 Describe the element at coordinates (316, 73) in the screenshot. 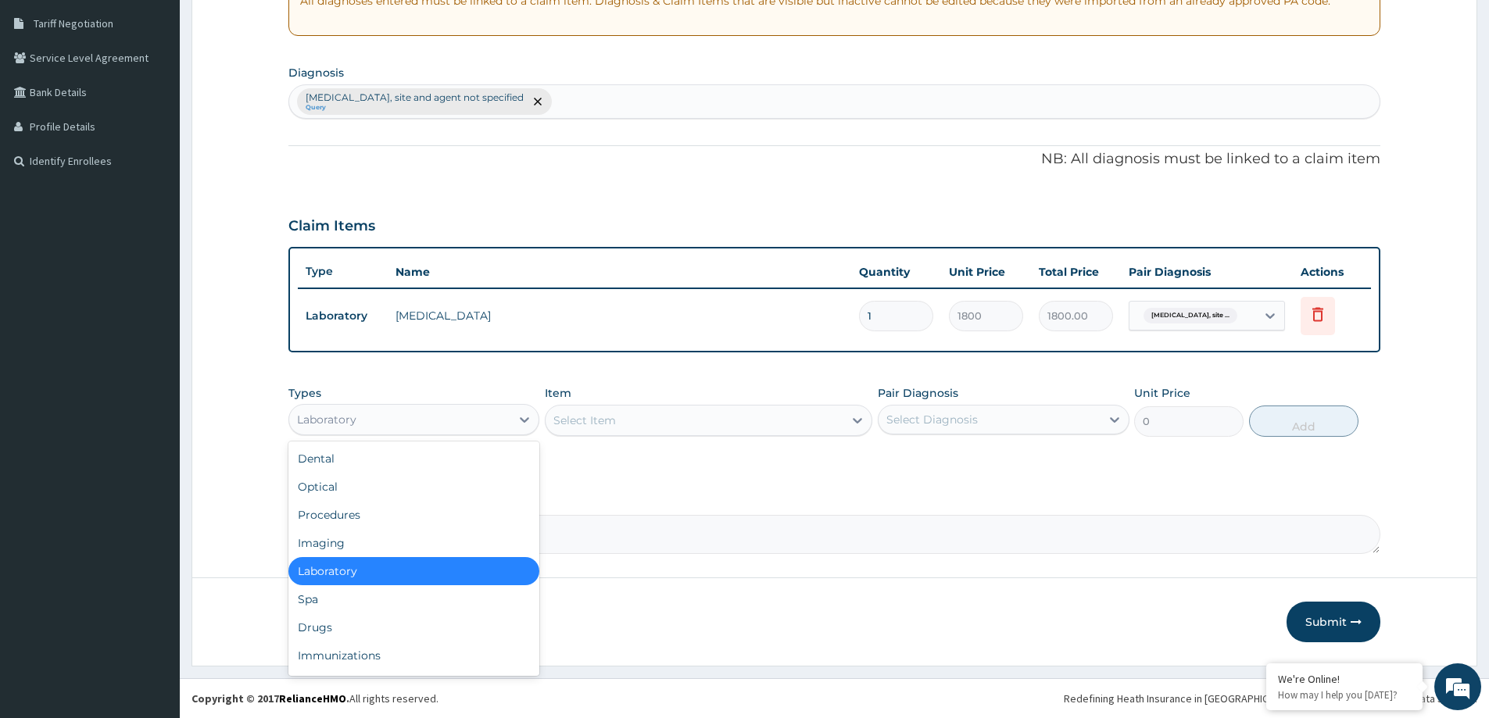

I see `label: Diagnosis` at that location.